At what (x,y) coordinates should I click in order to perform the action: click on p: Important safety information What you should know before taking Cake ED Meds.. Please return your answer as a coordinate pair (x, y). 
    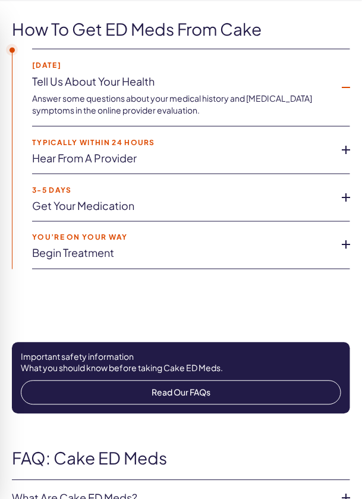
    Looking at the image, I should click on (181, 363).